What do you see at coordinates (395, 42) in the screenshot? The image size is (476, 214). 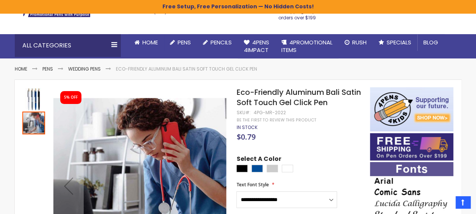 I see `a: Specials` at bounding box center [395, 42].